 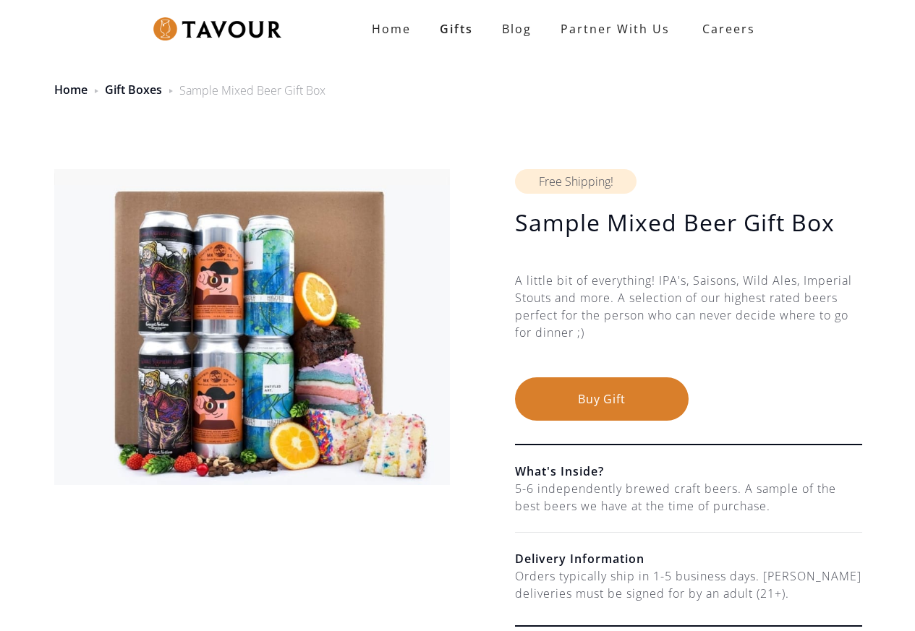 What do you see at coordinates (728, 29) in the screenshot?
I see `strong: Careers` at bounding box center [728, 29].